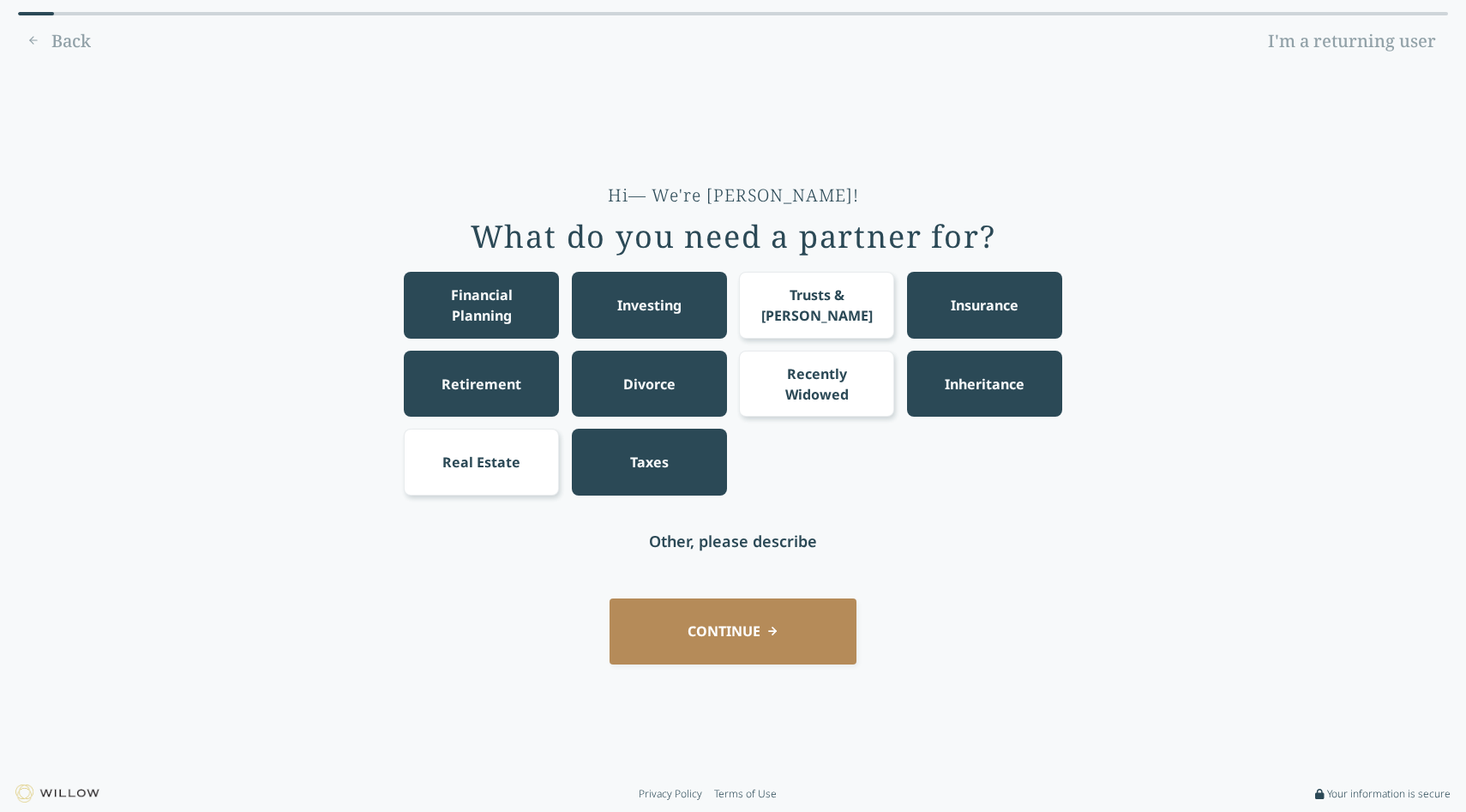 The width and height of the screenshot is (1466, 812). Describe the element at coordinates (733, 631) in the screenshot. I see `button: CONTINUE` at that location.